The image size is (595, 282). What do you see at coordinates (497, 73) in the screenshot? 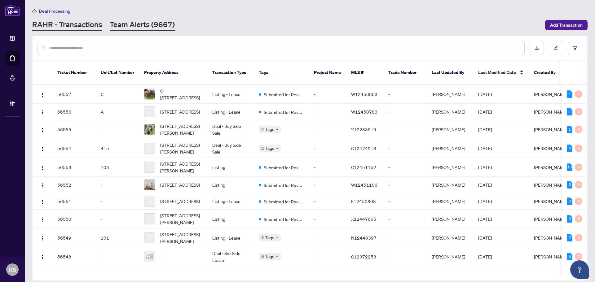
I see `span: Last Modified Date` at bounding box center [497, 73].